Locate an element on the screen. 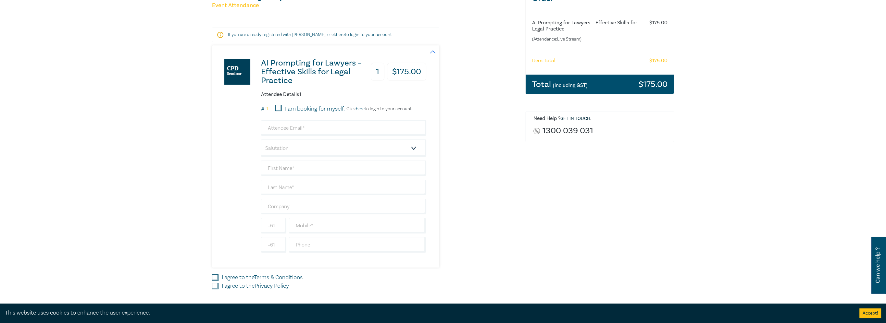  input: Phone is located at coordinates (357, 245).